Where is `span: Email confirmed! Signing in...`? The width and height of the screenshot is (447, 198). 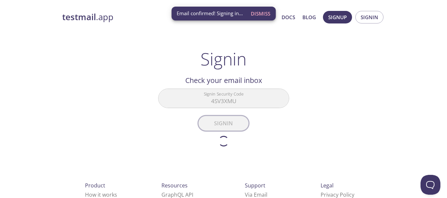 span: Email confirmed! Signing in... is located at coordinates (210, 13).